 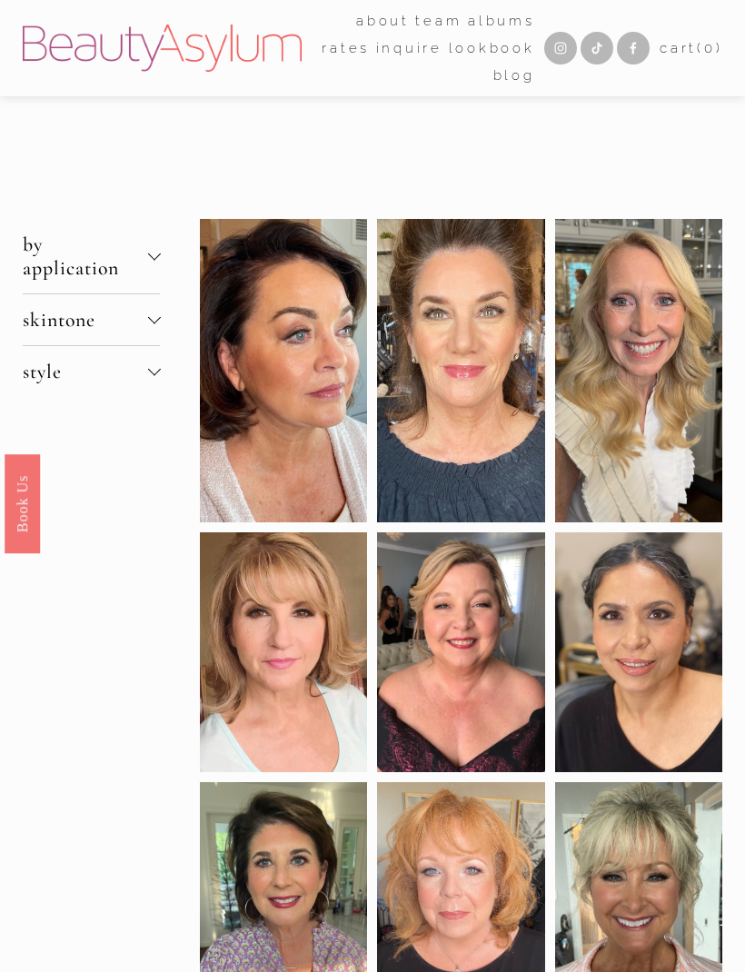 What do you see at coordinates (92, 372) in the screenshot?
I see `button: style` at bounding box center [92, 372].